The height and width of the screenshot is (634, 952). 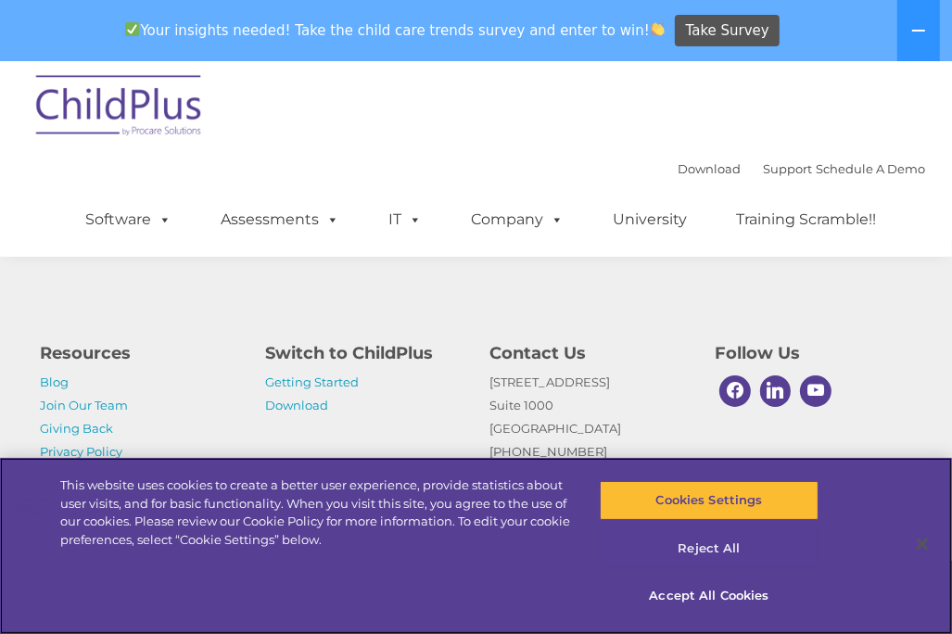 What do you see at coordinates (139, 353) in the screenshot?
I see `h4: Resources` at bounding box center [139, 353].